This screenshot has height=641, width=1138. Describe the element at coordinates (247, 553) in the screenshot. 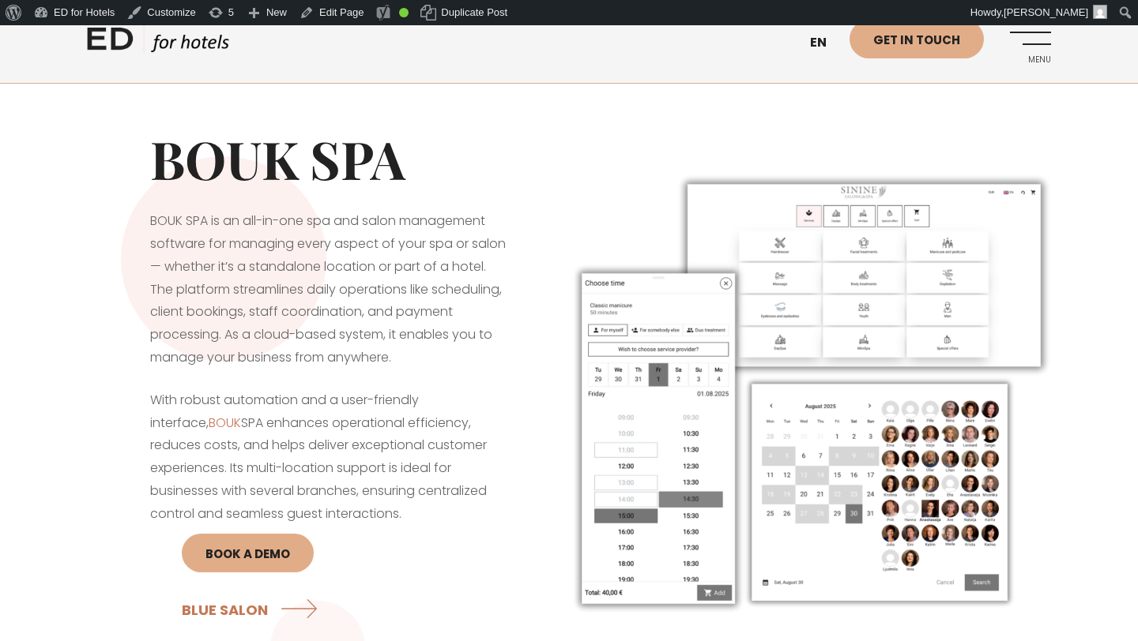

I see `a: BOOK A DEMO` at that location.